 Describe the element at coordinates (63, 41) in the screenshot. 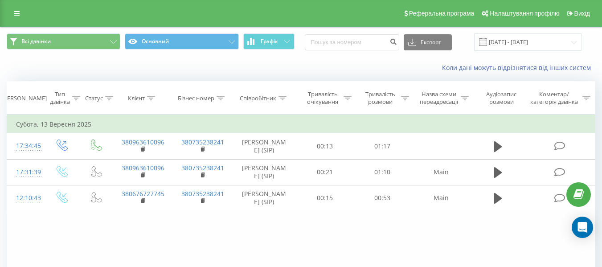

I see `button: Всі дзвінки` at that location.